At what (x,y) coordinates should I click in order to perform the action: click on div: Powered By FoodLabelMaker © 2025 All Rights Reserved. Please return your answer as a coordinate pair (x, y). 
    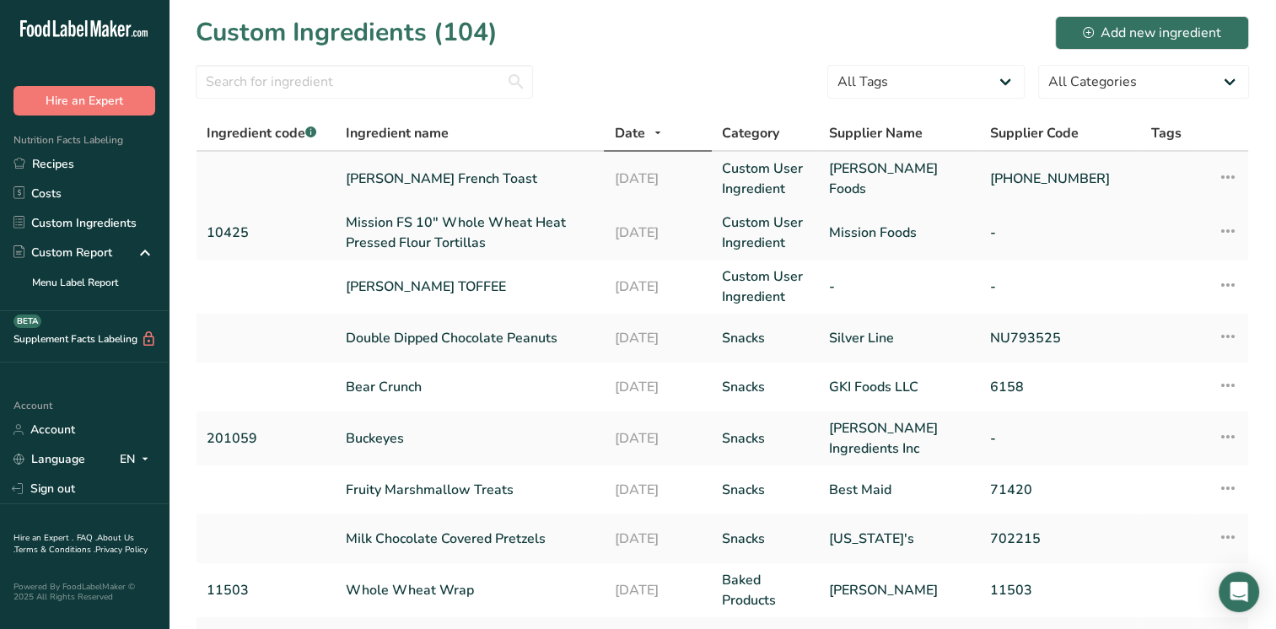
    Looking at the image, I should click on (84, 592).